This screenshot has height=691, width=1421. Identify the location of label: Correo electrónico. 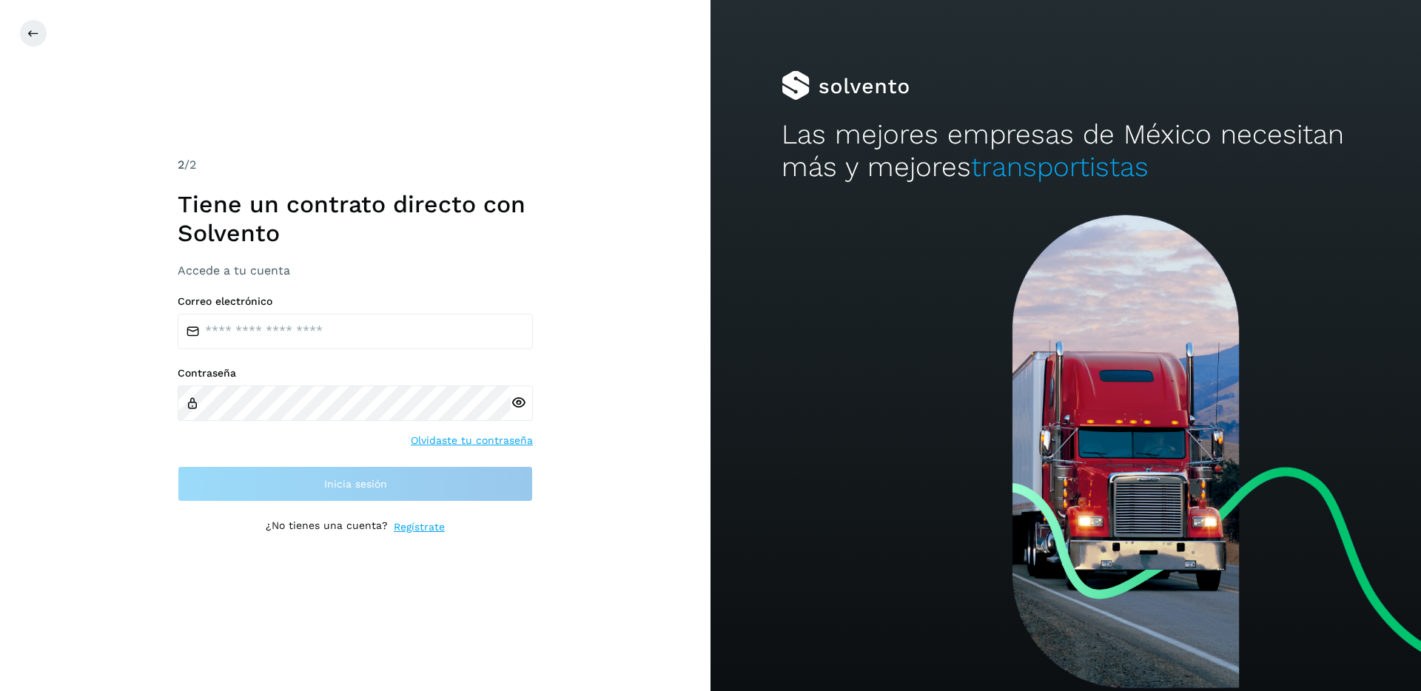
(355, 301).